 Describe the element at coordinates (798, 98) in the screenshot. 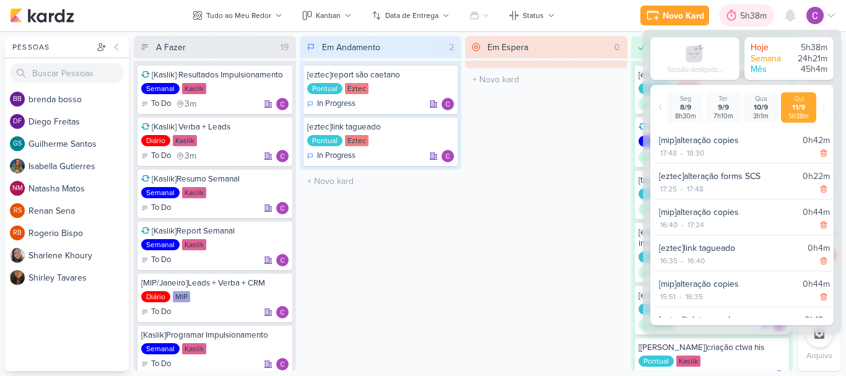

I see `div: Qui` at that location.